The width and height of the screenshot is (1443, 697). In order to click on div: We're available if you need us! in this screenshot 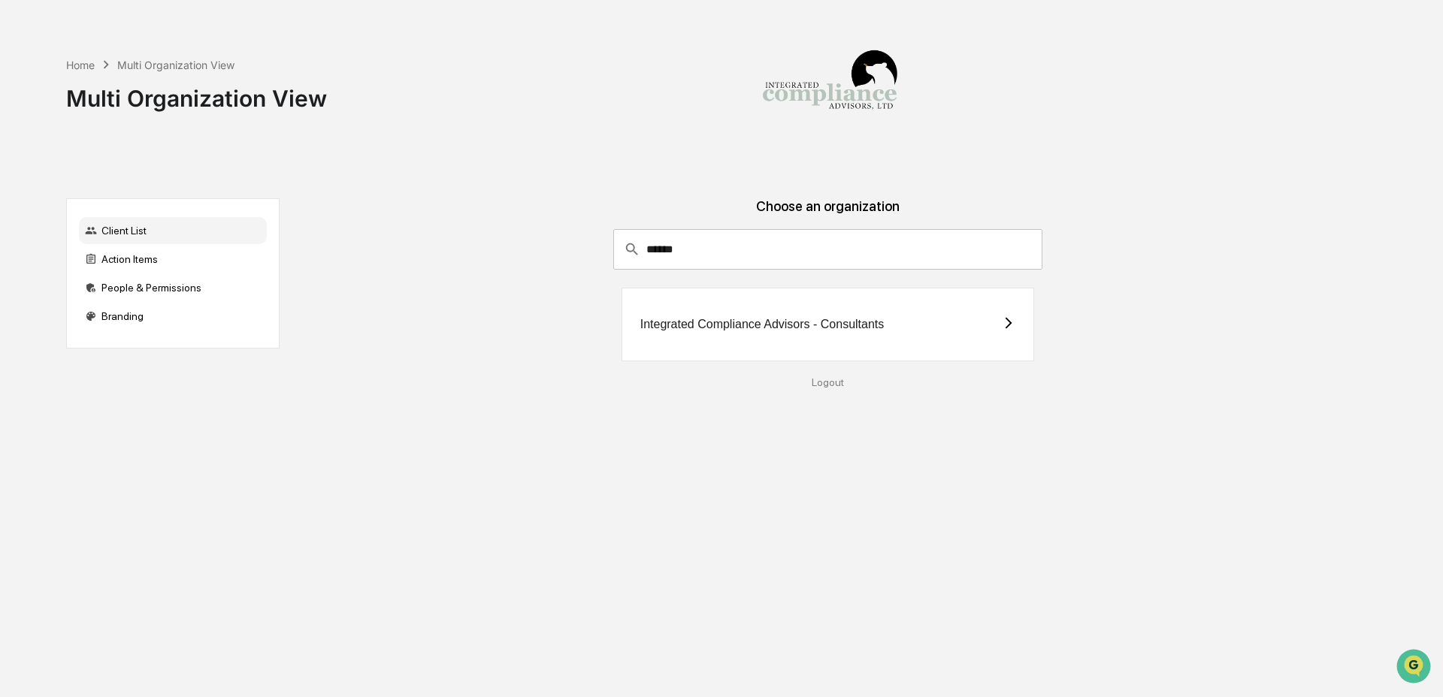, I will do `click(120, 136)`.